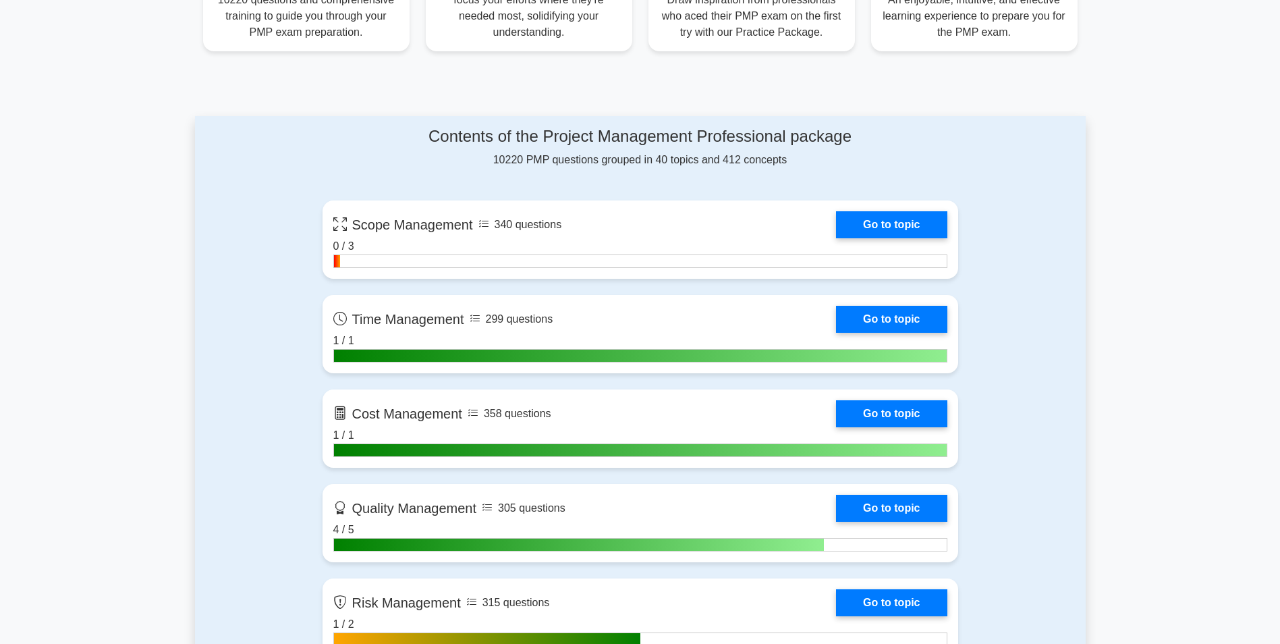 The width and height of the screenshot is (1280, 644). What do you see at coordinates (640, 136) in the screenshot?
I see `h4: Contents of the Project Management Professional package` at bounding box center [640, 136].